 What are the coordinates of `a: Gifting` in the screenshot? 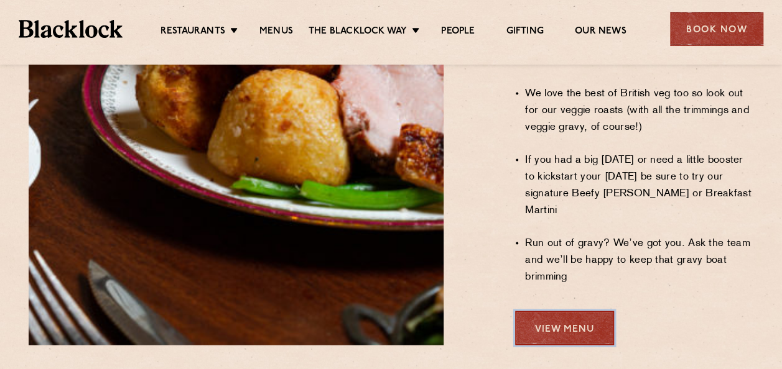 It's located at (524, 32).